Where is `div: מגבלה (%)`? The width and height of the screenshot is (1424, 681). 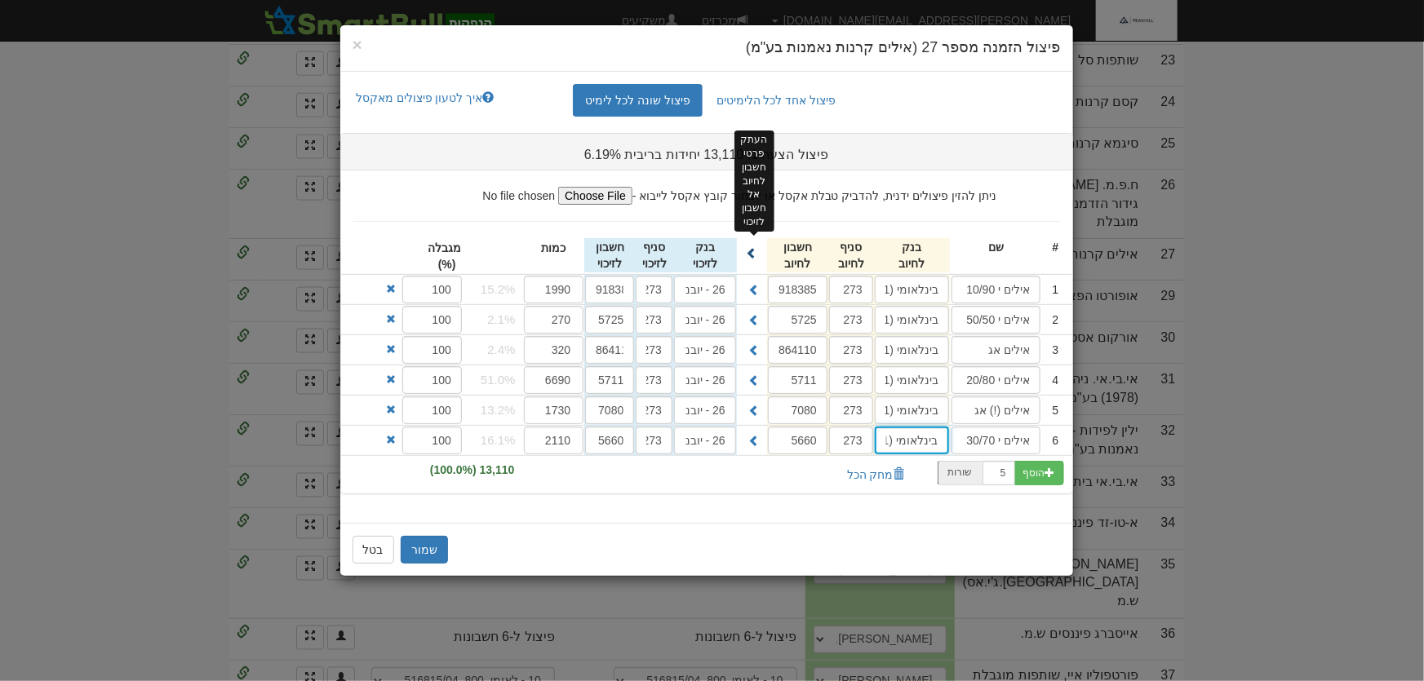 div: מגבלה (%) is located at coordinates (447, 256).